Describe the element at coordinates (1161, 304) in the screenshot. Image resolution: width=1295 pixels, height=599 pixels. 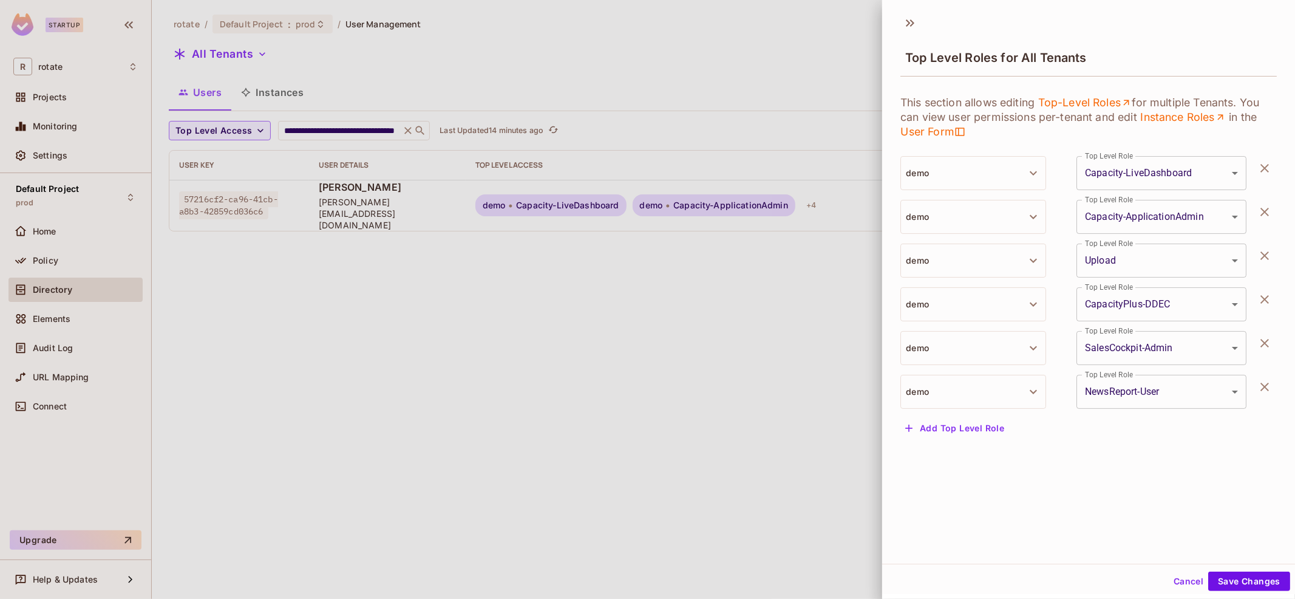
I see `div: CapacityPlus-DDEC` at that location.